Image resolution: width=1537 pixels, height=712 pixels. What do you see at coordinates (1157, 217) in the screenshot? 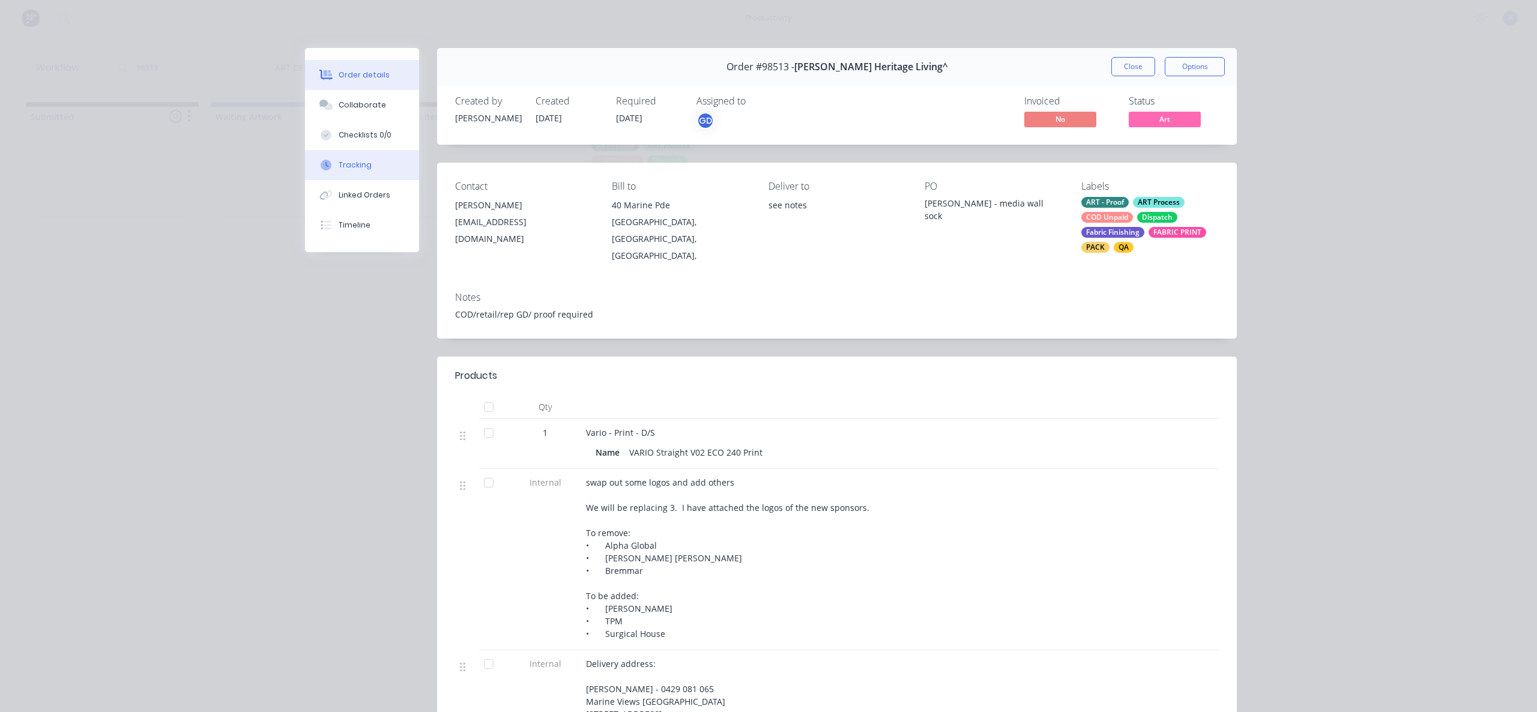
I see `div: Dispatch` at bounding box center [1157, 217].